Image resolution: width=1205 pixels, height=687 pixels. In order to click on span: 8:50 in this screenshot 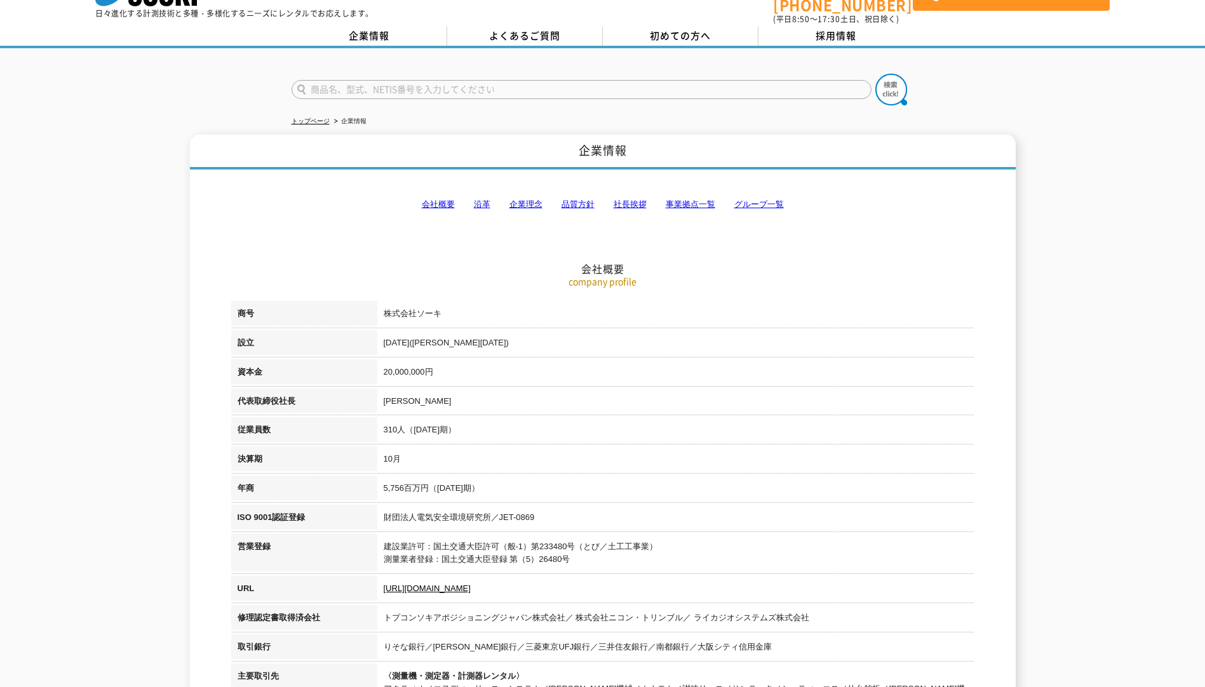, I will do `click(801, 19)`.